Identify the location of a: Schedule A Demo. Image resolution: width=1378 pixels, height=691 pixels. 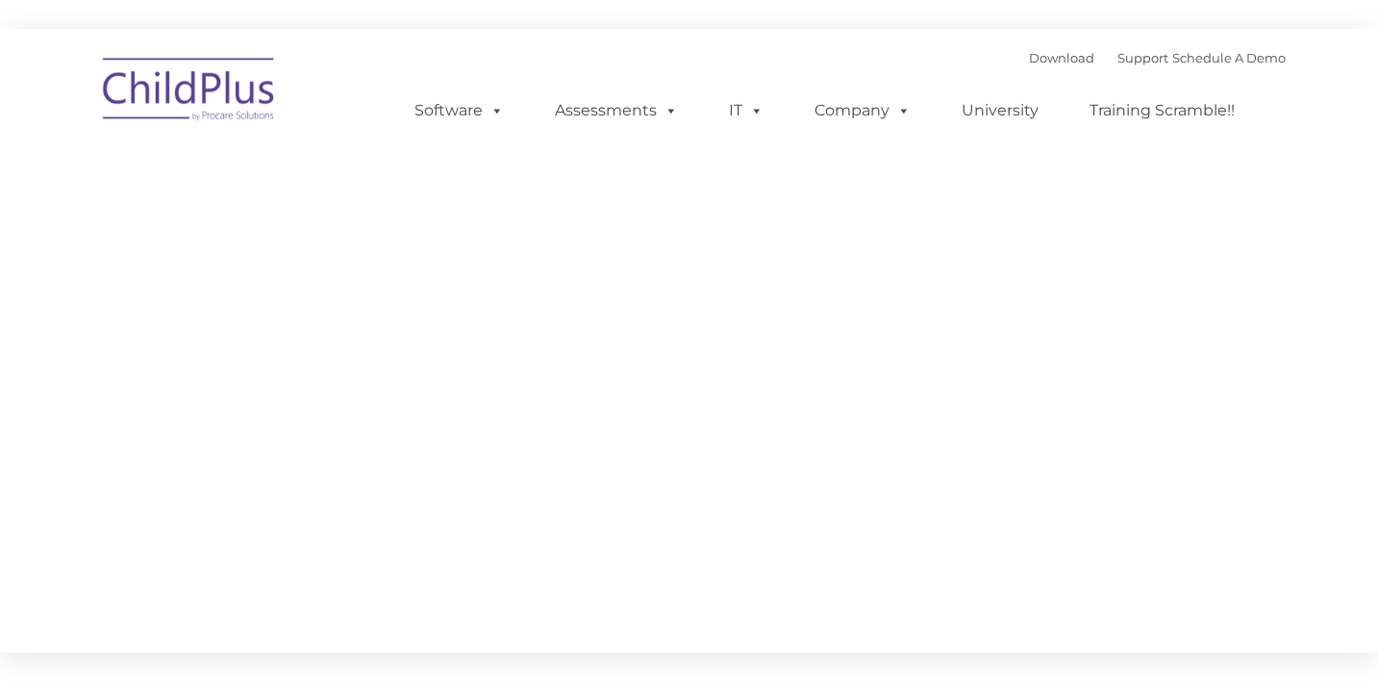
(1229, 58).